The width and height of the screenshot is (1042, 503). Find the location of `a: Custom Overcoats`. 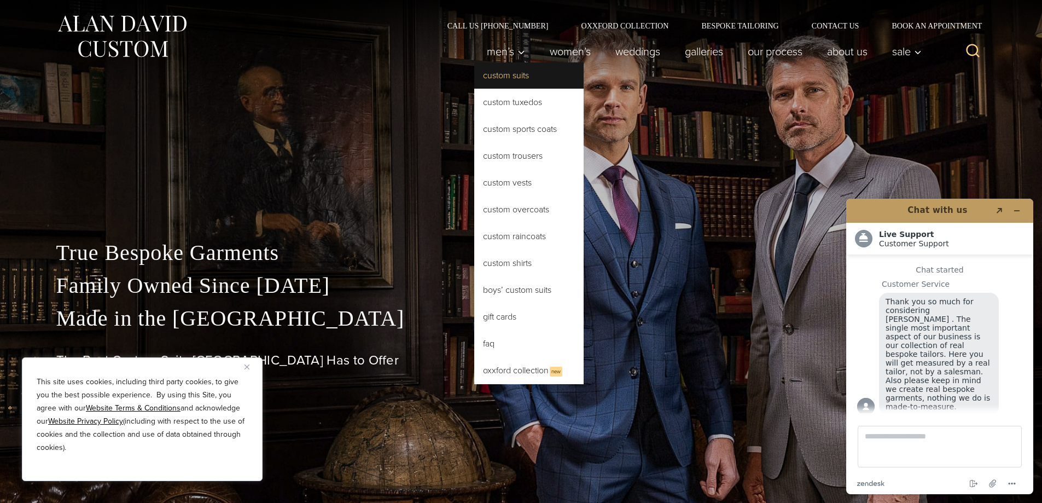

a: Custom Overcoats is located at coordinates (529, 210).